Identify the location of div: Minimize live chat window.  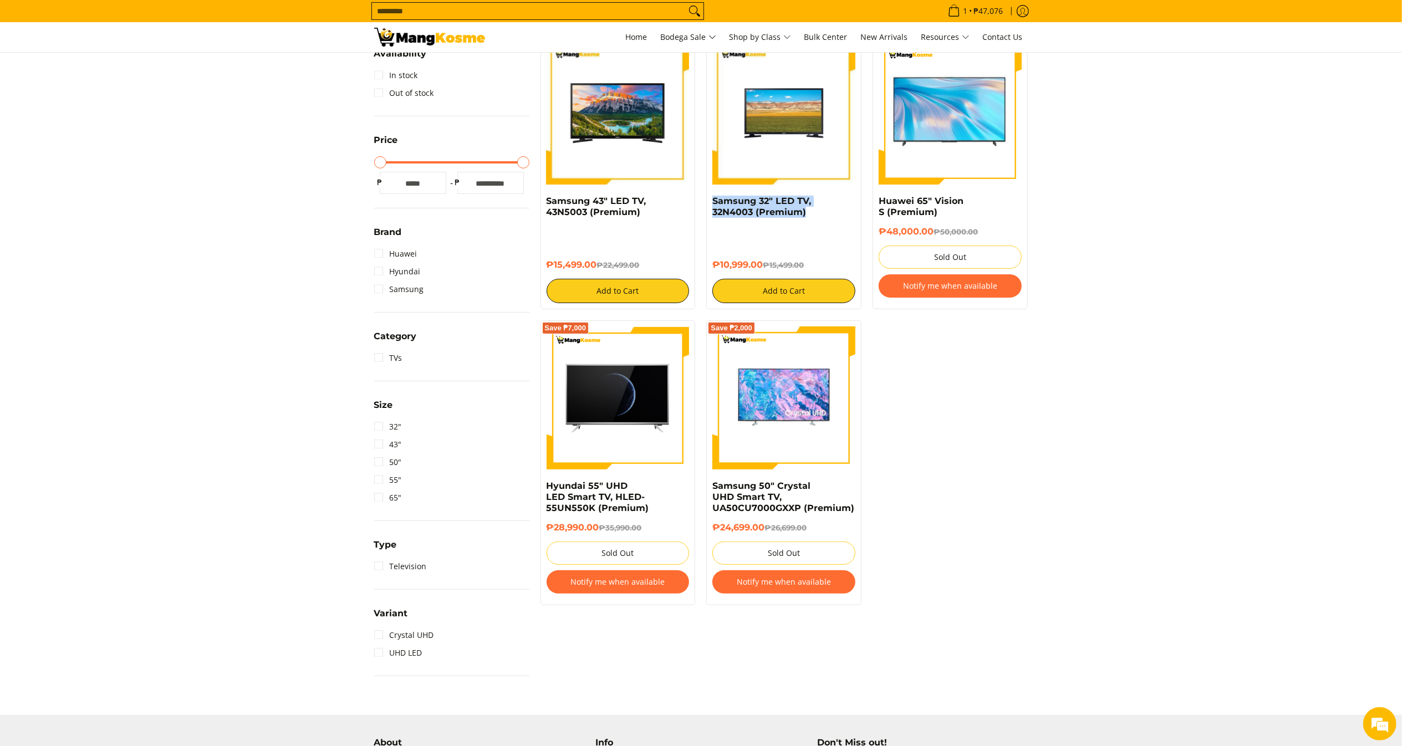
(195, 19).